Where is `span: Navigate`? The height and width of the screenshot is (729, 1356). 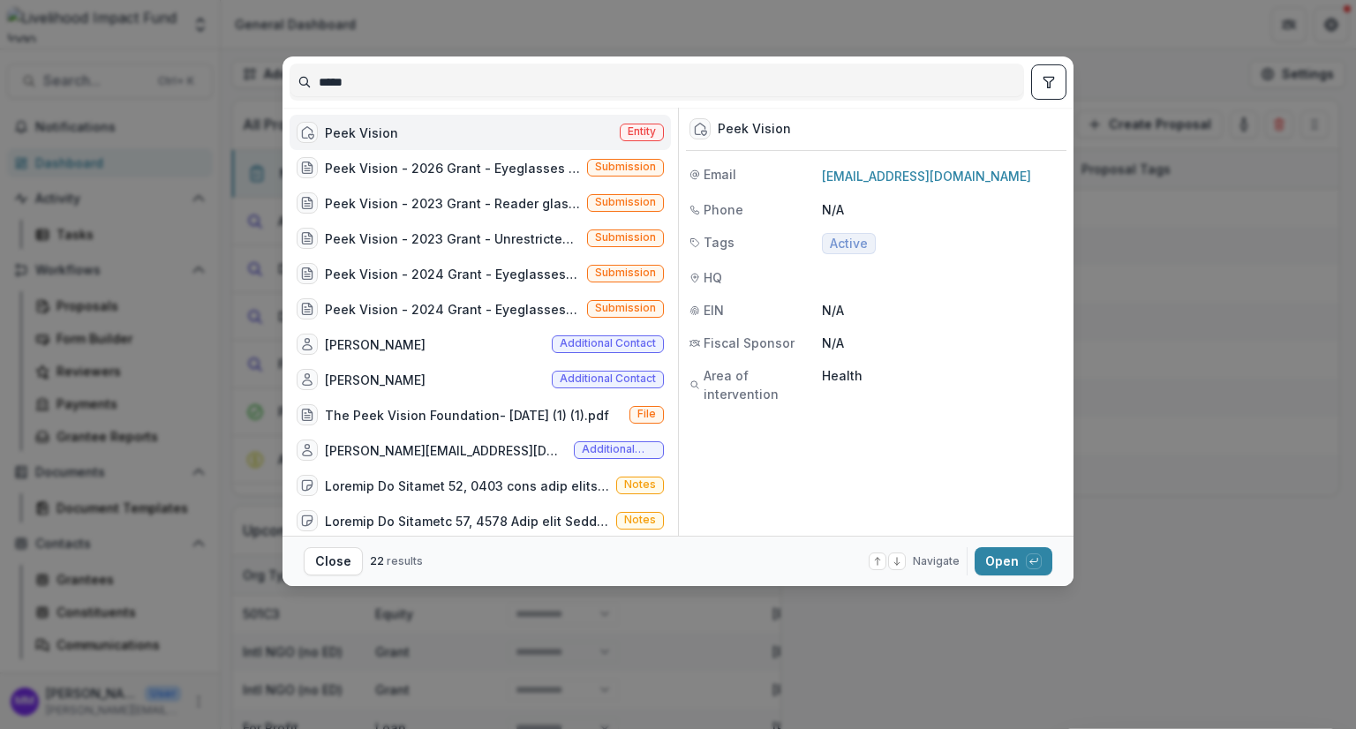 span: Navigate is located at coordinates (936, 562).